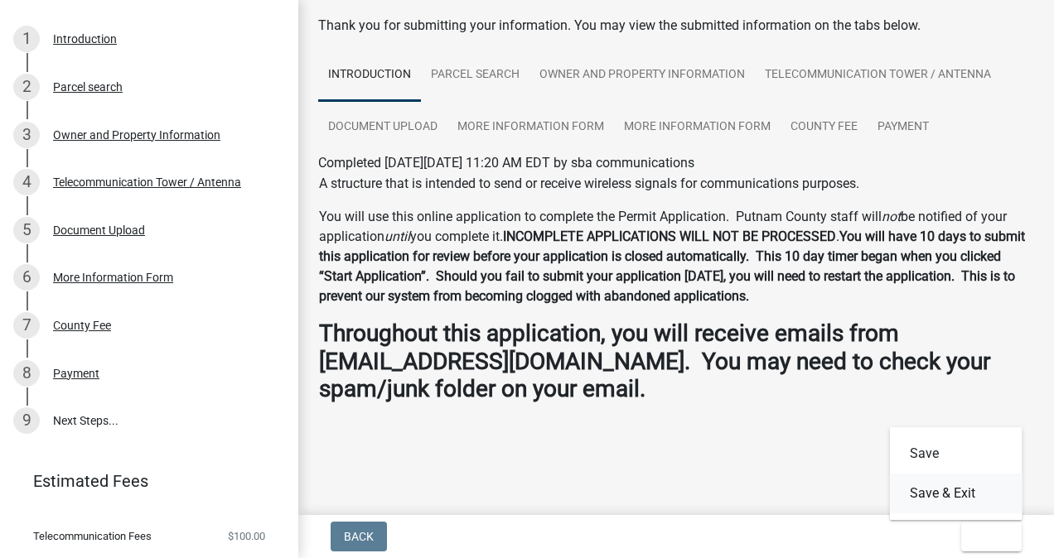 The image size is (1054, 558). Describe the element at coordinates (99, 230) in the screenshot. I see `div: Document Upload` at that location.